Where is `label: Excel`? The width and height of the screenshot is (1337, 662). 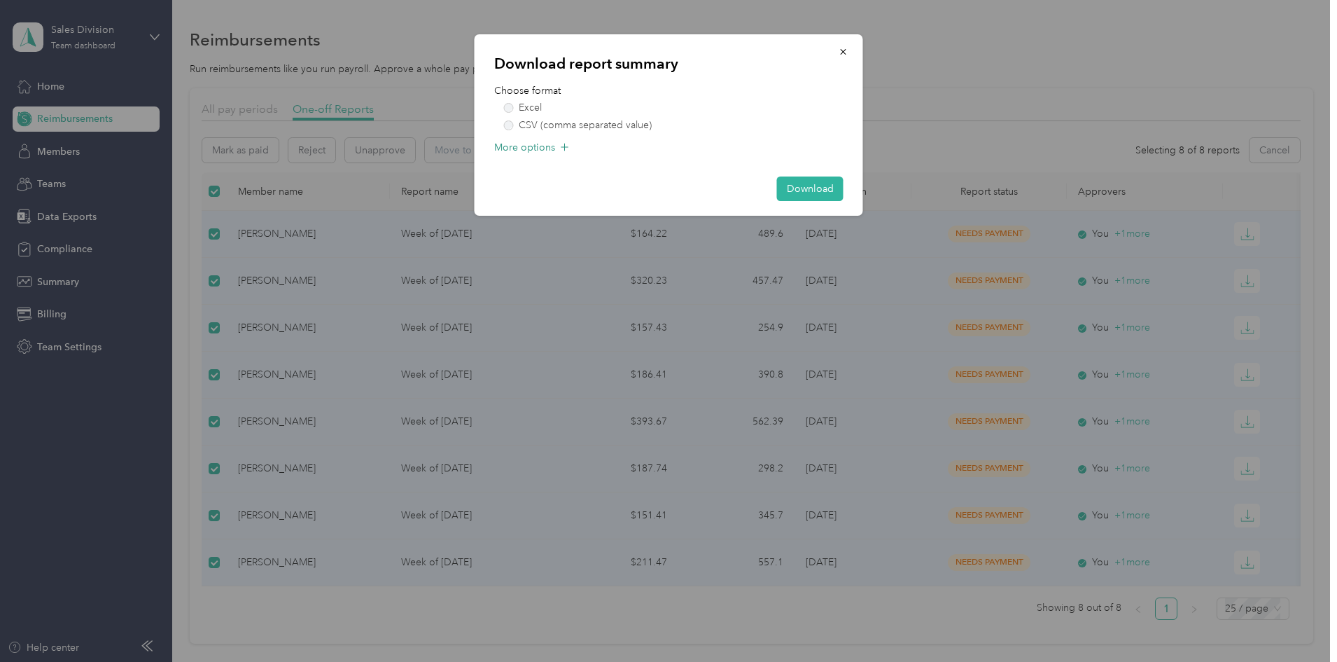 label: Excel is located at coordinates (673, 108).